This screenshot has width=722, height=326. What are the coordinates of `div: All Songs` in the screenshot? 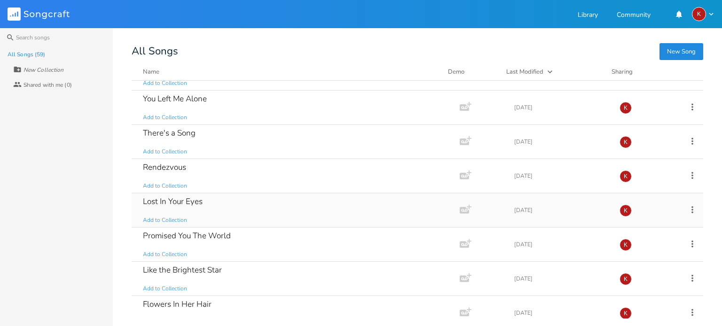 It's located at (417, 51).